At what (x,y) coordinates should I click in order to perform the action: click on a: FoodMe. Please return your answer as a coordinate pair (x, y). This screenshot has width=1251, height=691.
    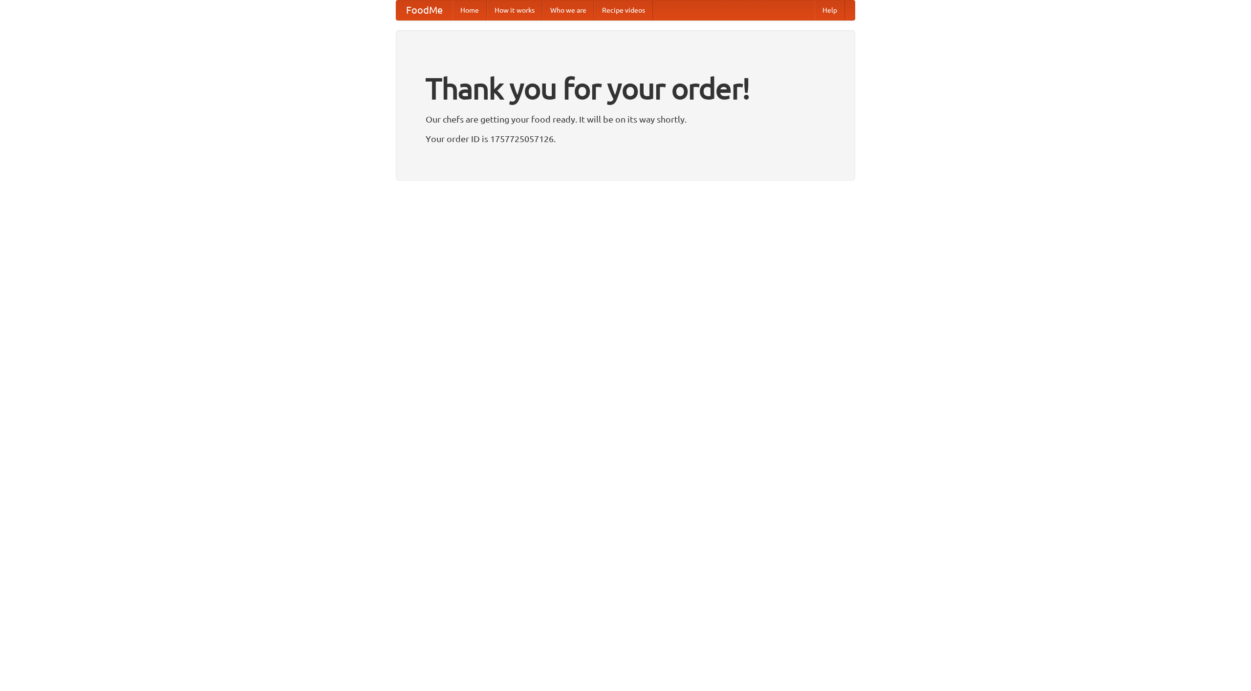
    Looking at the image, I should click on (424, 10).